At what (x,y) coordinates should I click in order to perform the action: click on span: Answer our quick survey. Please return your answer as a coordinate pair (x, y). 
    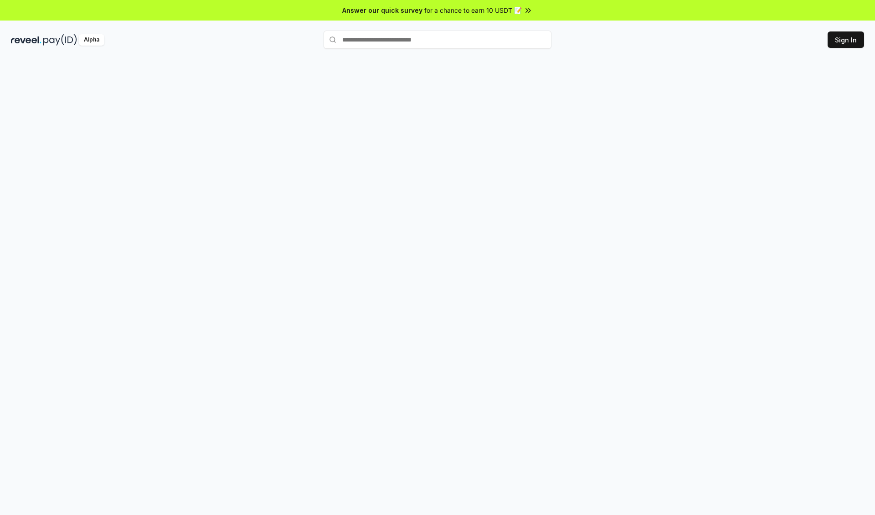
    Looking at the image, I should click on (383, 10).